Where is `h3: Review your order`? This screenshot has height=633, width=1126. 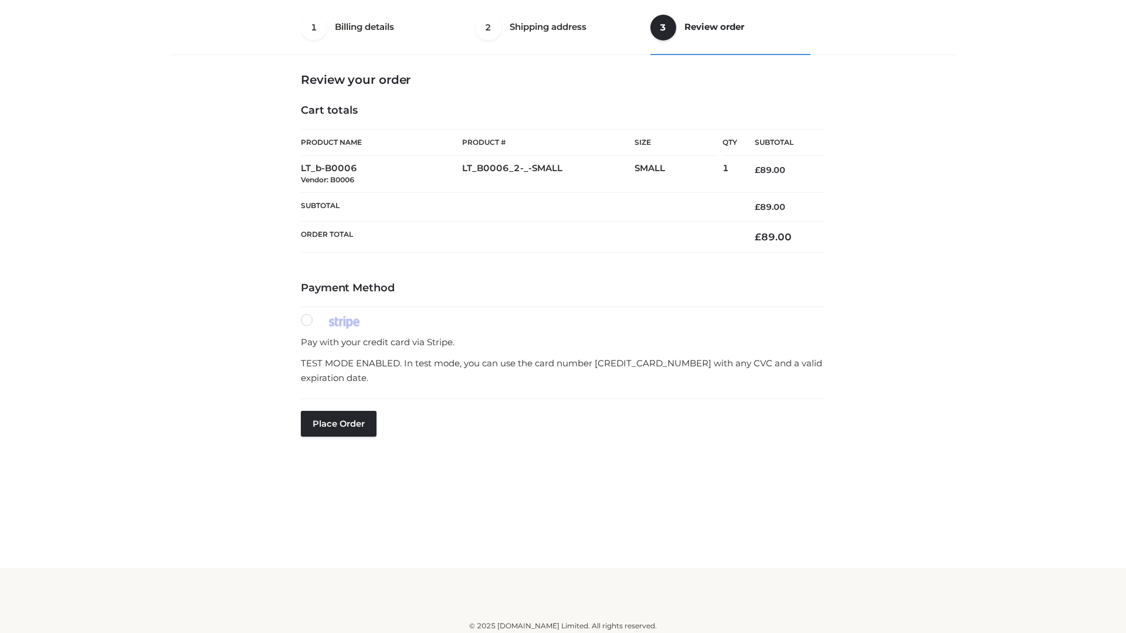
h3: Review your order is located at coordinates (563, 80).